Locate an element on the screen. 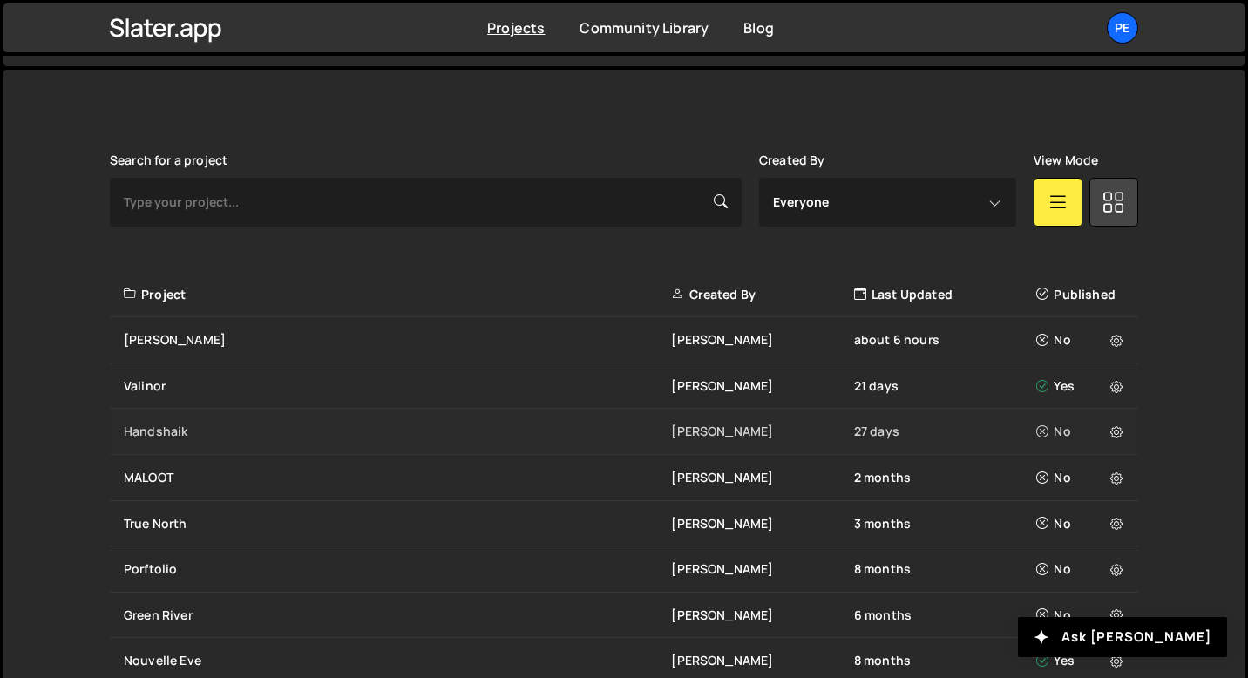 The image size is (1248, 678). div: Green River is located at coordinates (398, 615).